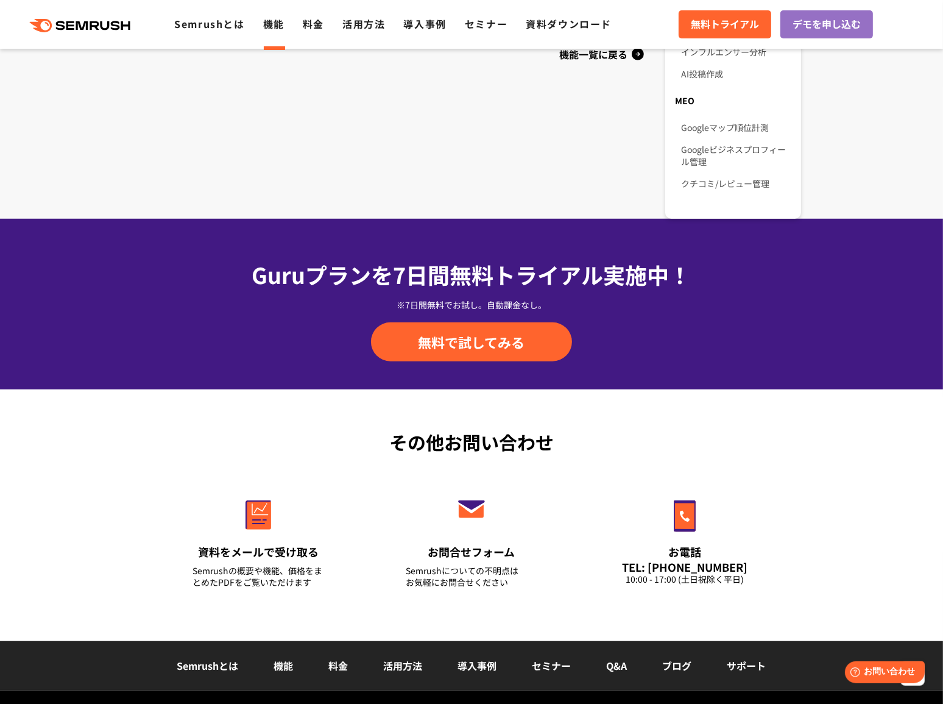  Describe the element at coordinates (472, 342) in the screenshot. I see `span: 無料で試してみる` at that location.